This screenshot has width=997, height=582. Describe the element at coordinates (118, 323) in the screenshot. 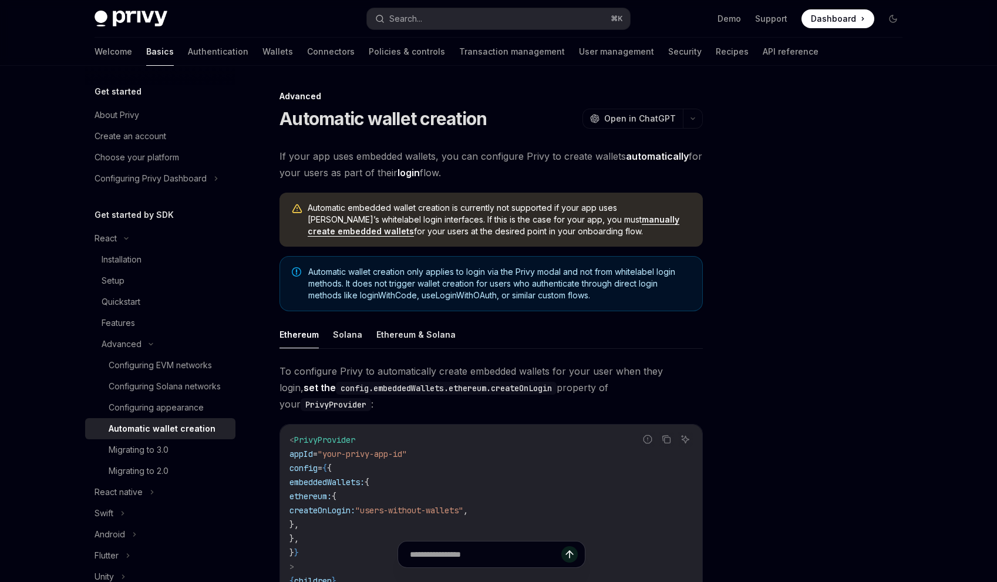

I see `div: Features` at that location.